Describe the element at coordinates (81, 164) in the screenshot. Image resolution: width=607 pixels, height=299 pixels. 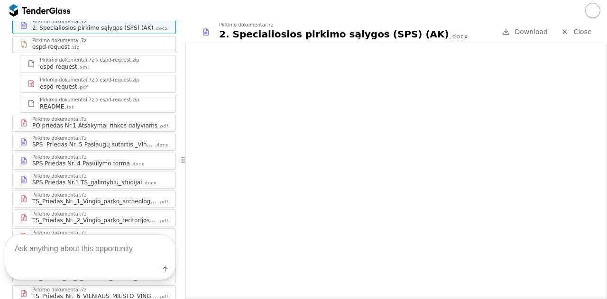
I see `div: SPS Priedas Nr. 4 Pasiūlymo forma` at that location.